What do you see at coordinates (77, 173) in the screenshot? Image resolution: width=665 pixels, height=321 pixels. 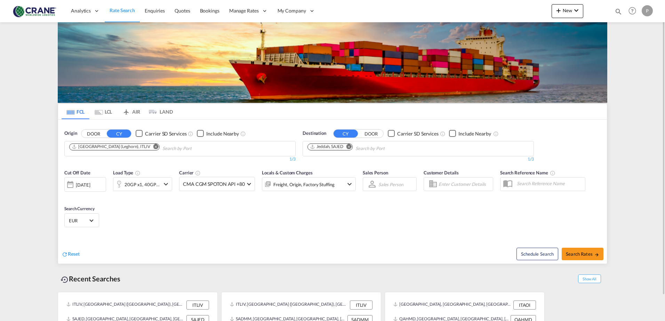 I see `span: Cut Off Date` at bounding box center [77, 173].